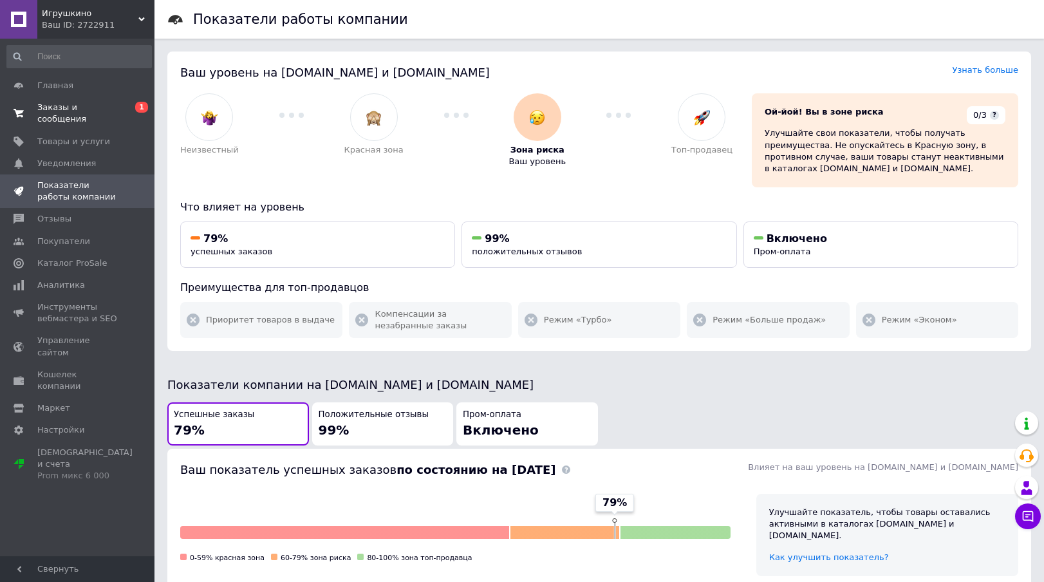  What do you see at coordinates (242, 207) in the screenshot?
I see `span: Что влияет на уровень` at bounding box center [242, 207].